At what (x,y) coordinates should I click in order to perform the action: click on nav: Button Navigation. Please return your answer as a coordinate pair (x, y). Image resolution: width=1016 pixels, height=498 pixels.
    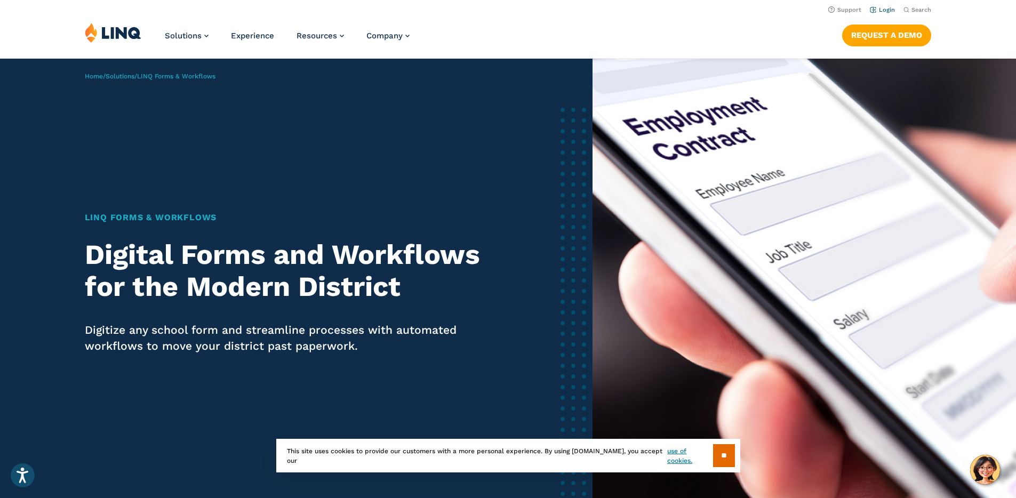
    Looking at the image, I should click on (886, 34).